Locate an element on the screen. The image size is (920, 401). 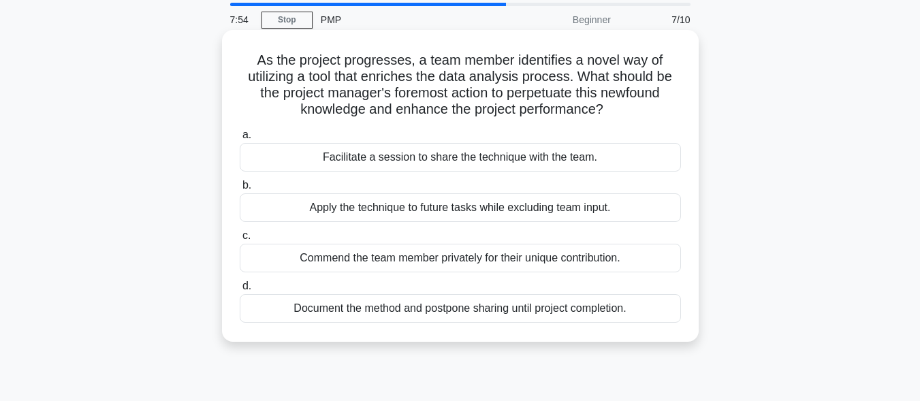
div: PMP is located at coordinates (406, 20).